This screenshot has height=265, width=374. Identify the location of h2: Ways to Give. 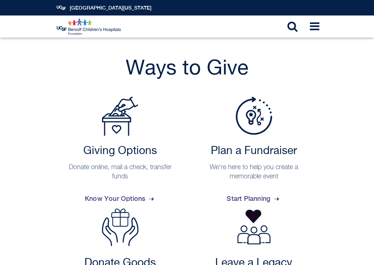
(187, 69).